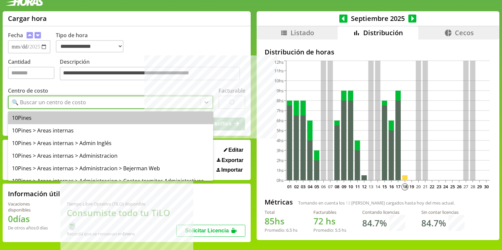  Describe the element at coordinates (418, 187) in the screenshot. I see `text: 20` at that location.